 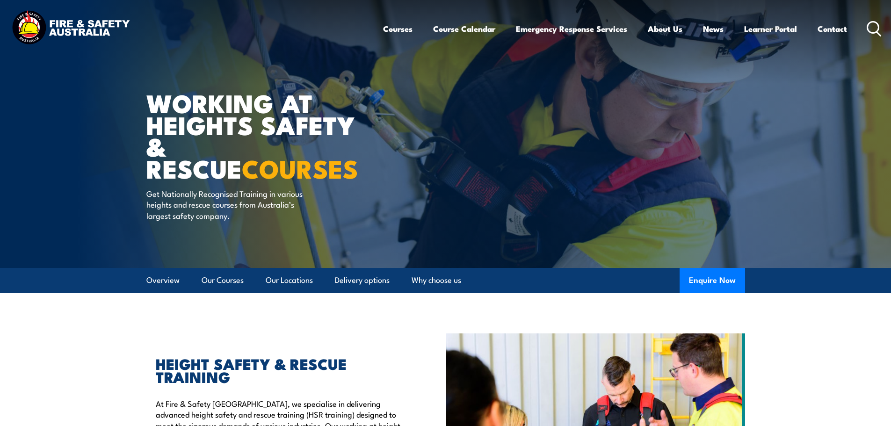 What do you see at coordinates (300, 167) in the screenshot?
I see `strong: COURSES` at bounding box center [300, 167].